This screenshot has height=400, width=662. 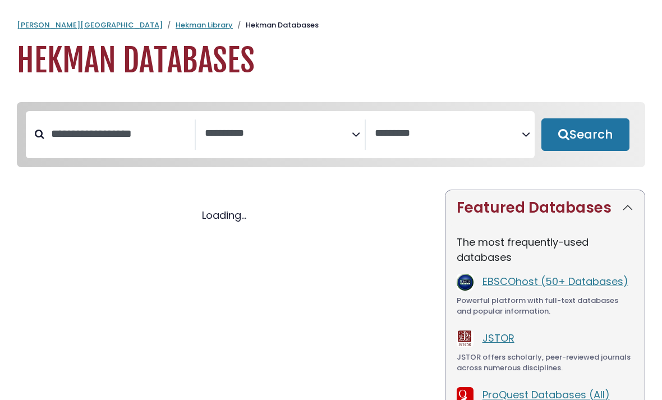 I want to click on nav: breadcrumb, so click(x=331, y=25).